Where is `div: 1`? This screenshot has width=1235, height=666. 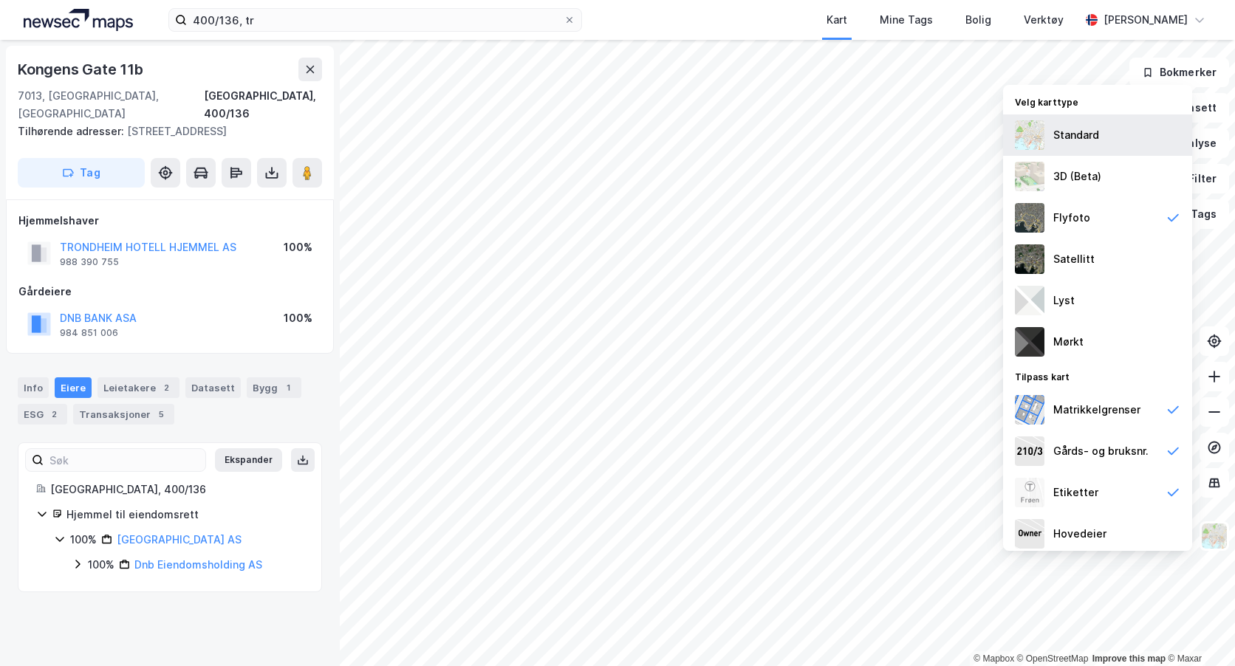
div: 1 is located at coordinates (288, 388).